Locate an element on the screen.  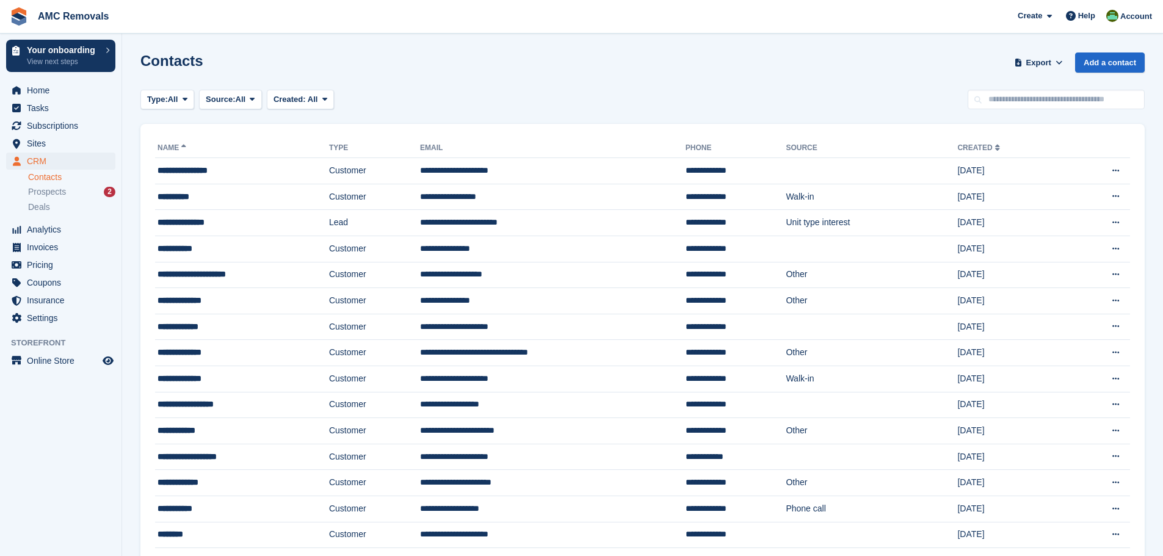
span: Create is located at coordinates (1030, 16).